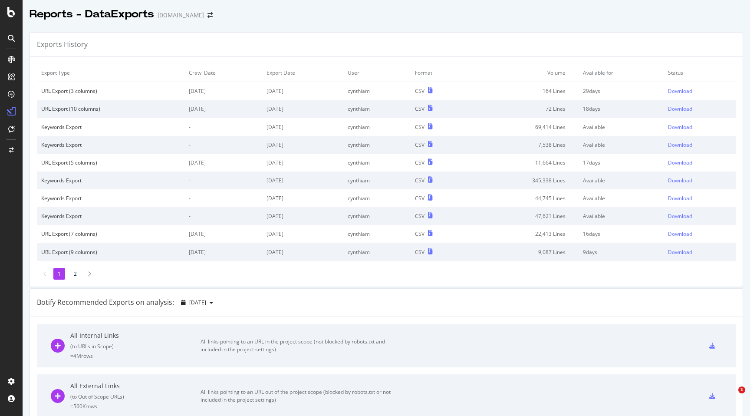 The width and height of the screenshot is (750, 416). Describe the element at coordinates (135, 406) in the screenshot. I see `div: = 560K rows` at that location.